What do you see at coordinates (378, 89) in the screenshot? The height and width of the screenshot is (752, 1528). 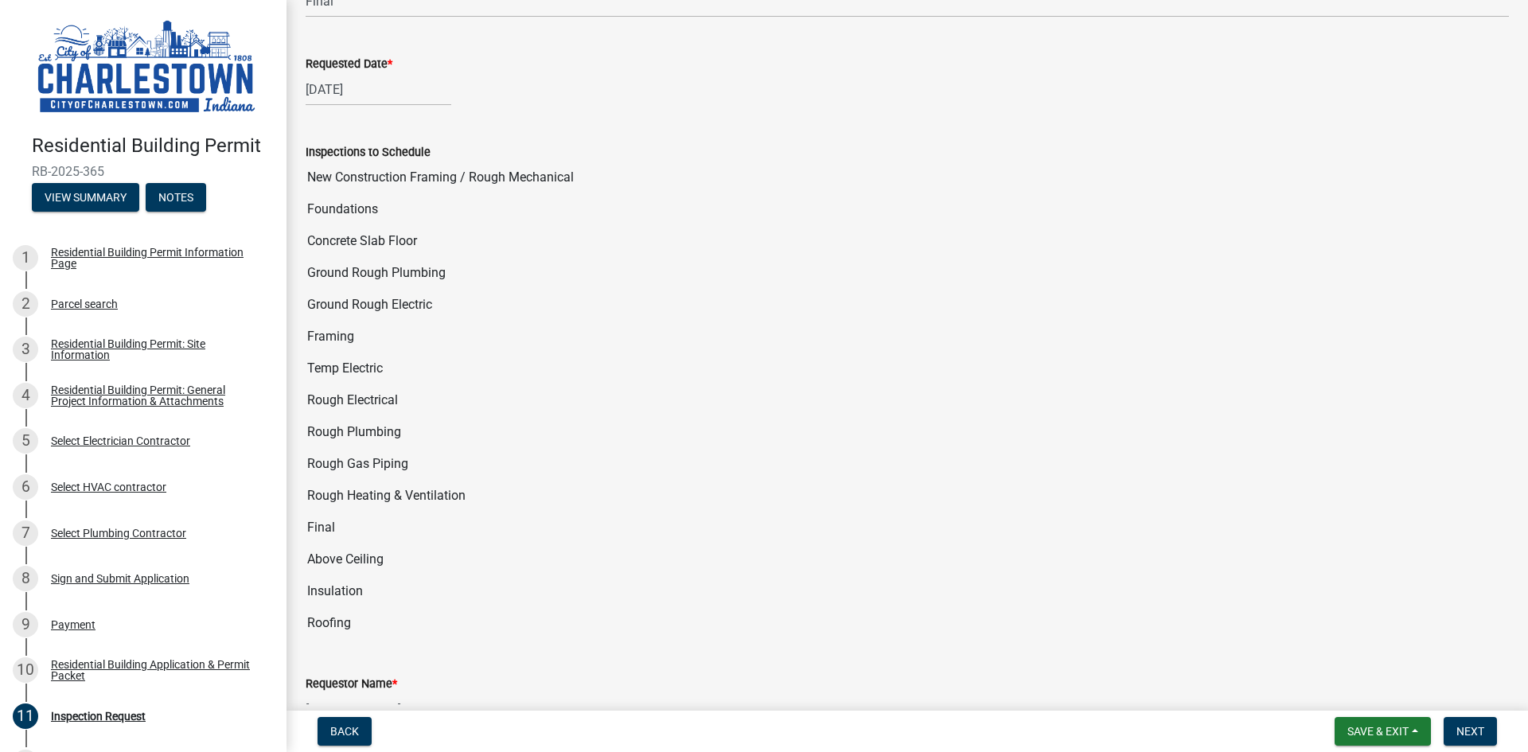 I see `input: mm/dd/yyyy` at bounding box center [378, 89].